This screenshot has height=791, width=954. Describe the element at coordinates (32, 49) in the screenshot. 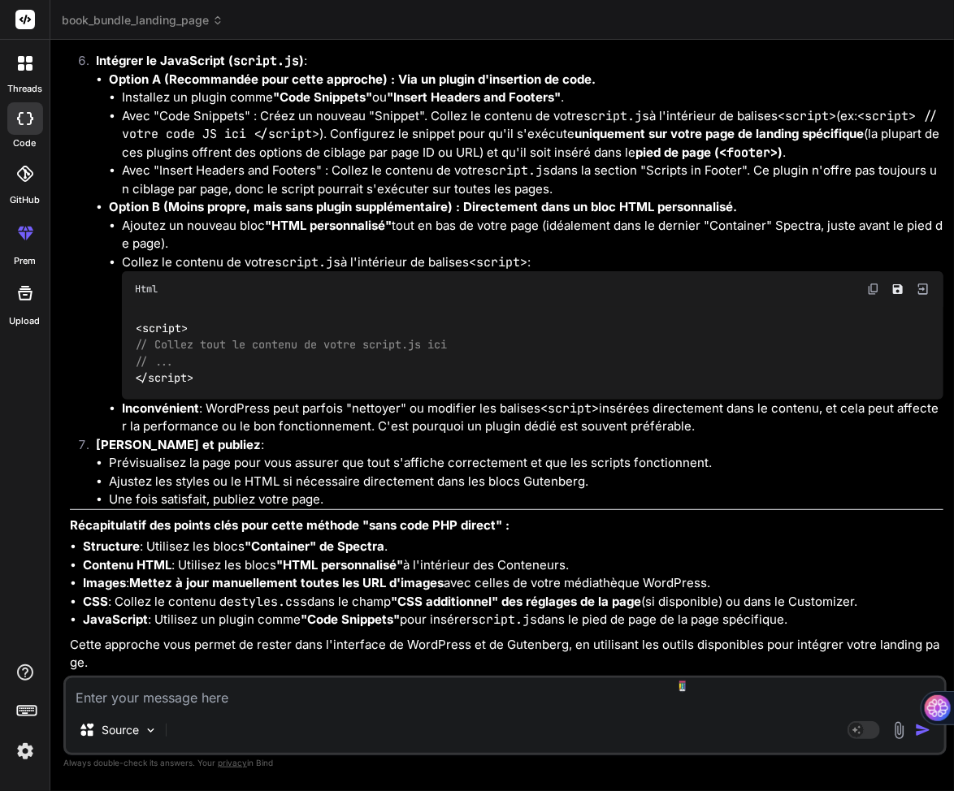

I see `img: website_grey.svg` at that location.